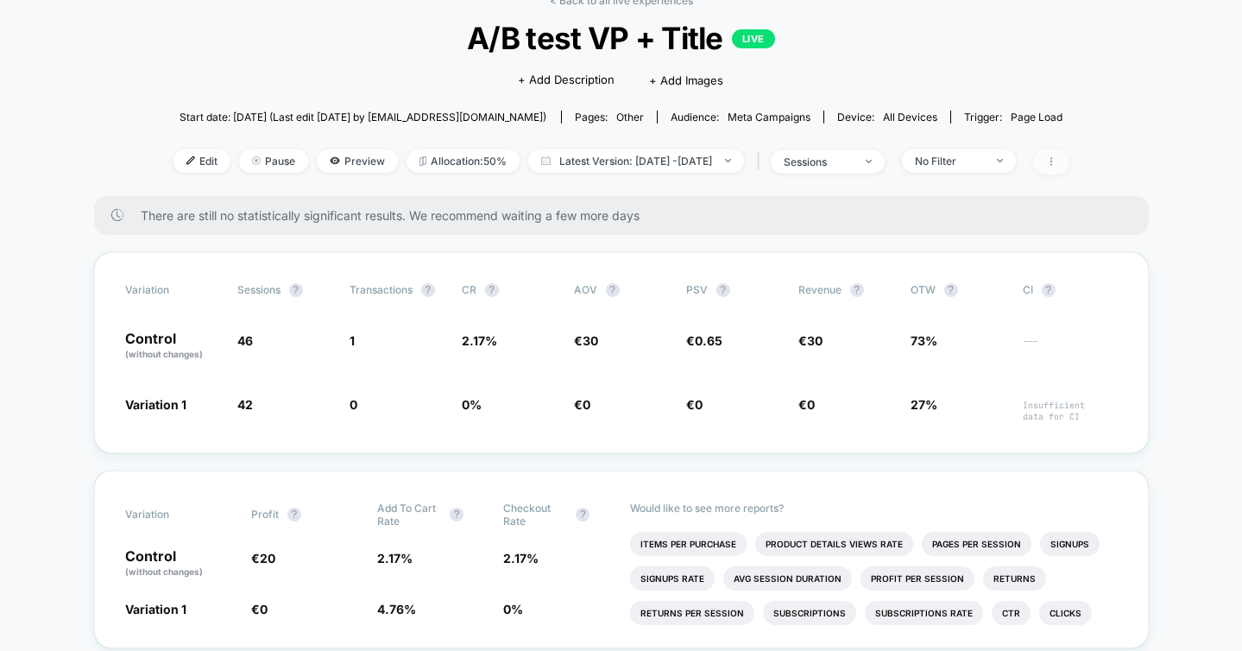 This screenshot has width=1242, height=651. What do you see at coordinates (265, 513) in the screenshot?
I see `span: Profit` at bounding box center [265, 513].